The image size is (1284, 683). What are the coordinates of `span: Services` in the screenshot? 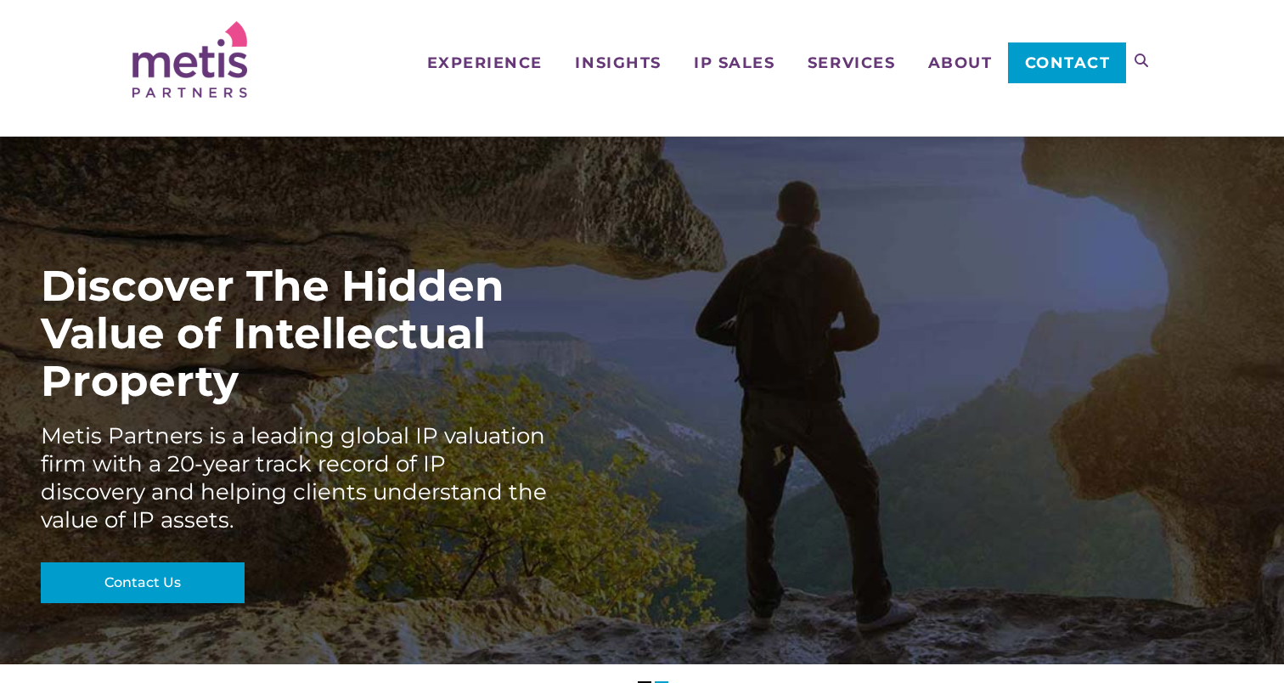 It's located at (851, 63).